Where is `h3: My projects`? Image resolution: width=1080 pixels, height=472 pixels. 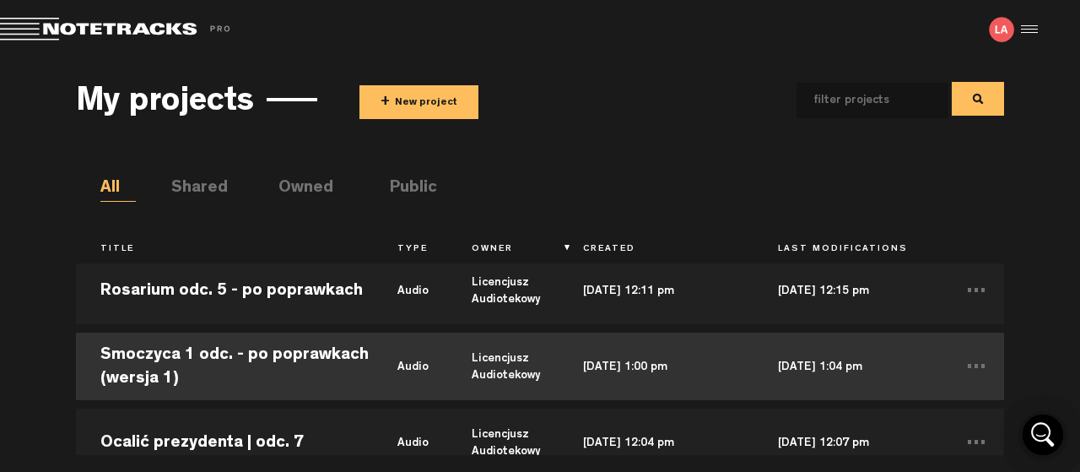 h3: My projects is located at coordinates (165, 104).